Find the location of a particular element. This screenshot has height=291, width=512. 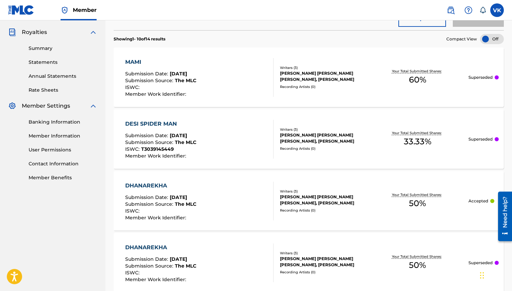

img: Member Settings is located at coordinates (12, 106).